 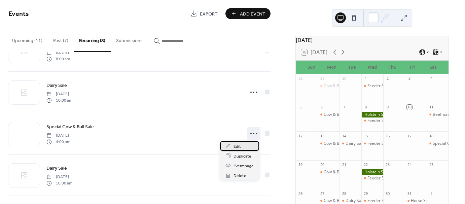 I want to click on div: Thu, so click(x=392, y=67).